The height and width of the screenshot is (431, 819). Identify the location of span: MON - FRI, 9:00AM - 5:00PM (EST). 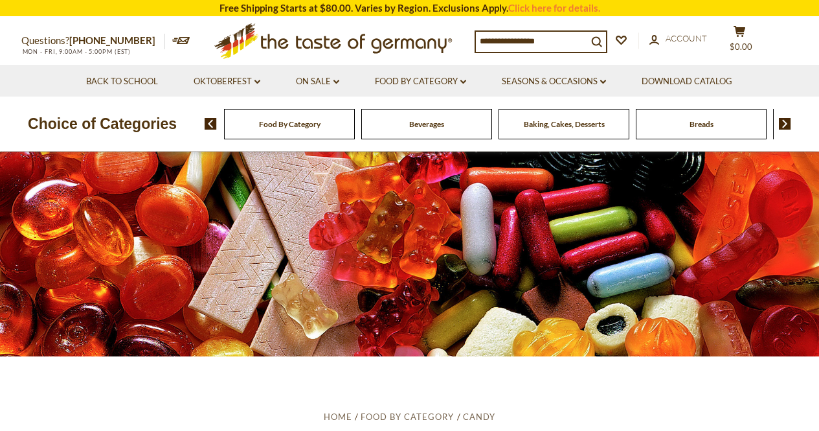
(76, 51).